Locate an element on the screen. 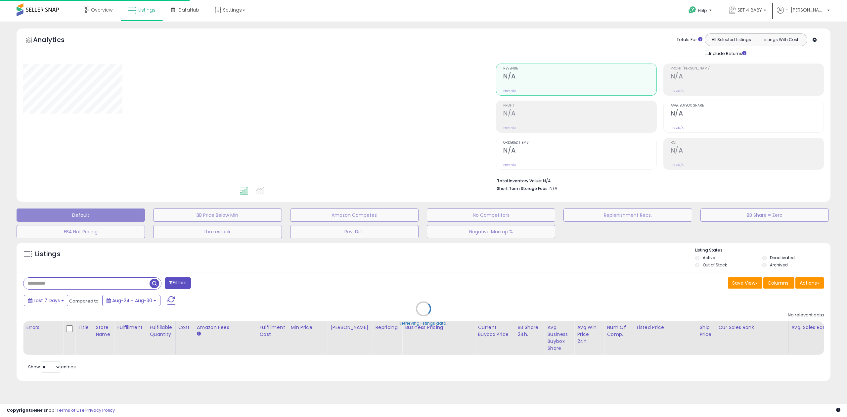 Image resolution: width=847 pixels, height=417 pixels. span: Avg. Buybox Share is located at coordinates (747, 106).